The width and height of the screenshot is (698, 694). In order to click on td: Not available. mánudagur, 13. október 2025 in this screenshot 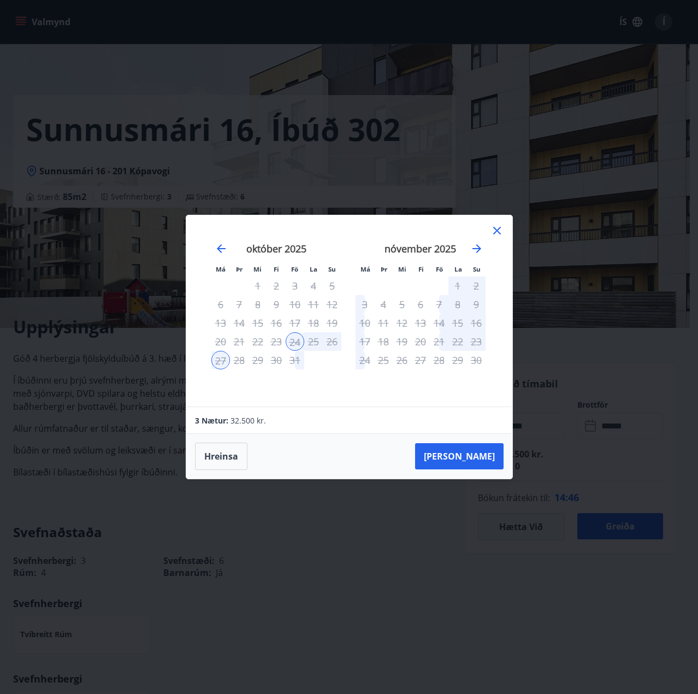, I will do `click(221, 323)`.